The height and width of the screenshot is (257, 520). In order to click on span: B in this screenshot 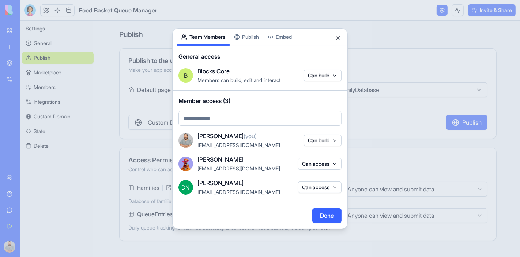, I will do `click(186, 75)`.